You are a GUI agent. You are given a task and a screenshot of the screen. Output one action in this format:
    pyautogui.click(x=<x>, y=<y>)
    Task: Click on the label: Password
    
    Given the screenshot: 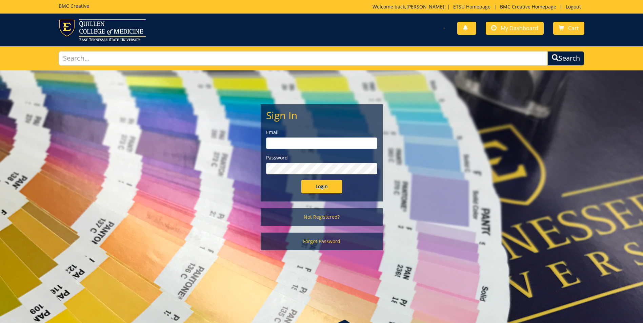 What is the action you would take?
    pyautogui.click(x=321, y=158)
    